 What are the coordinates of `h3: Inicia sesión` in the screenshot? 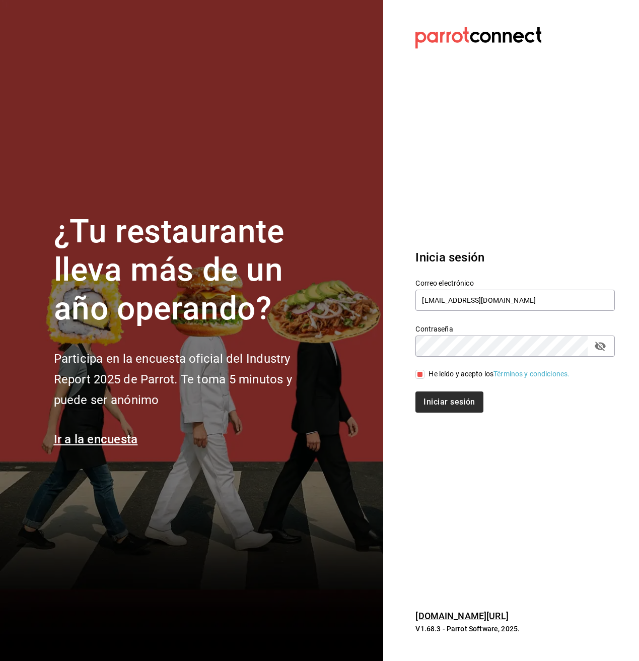 It's located at (515, 257).